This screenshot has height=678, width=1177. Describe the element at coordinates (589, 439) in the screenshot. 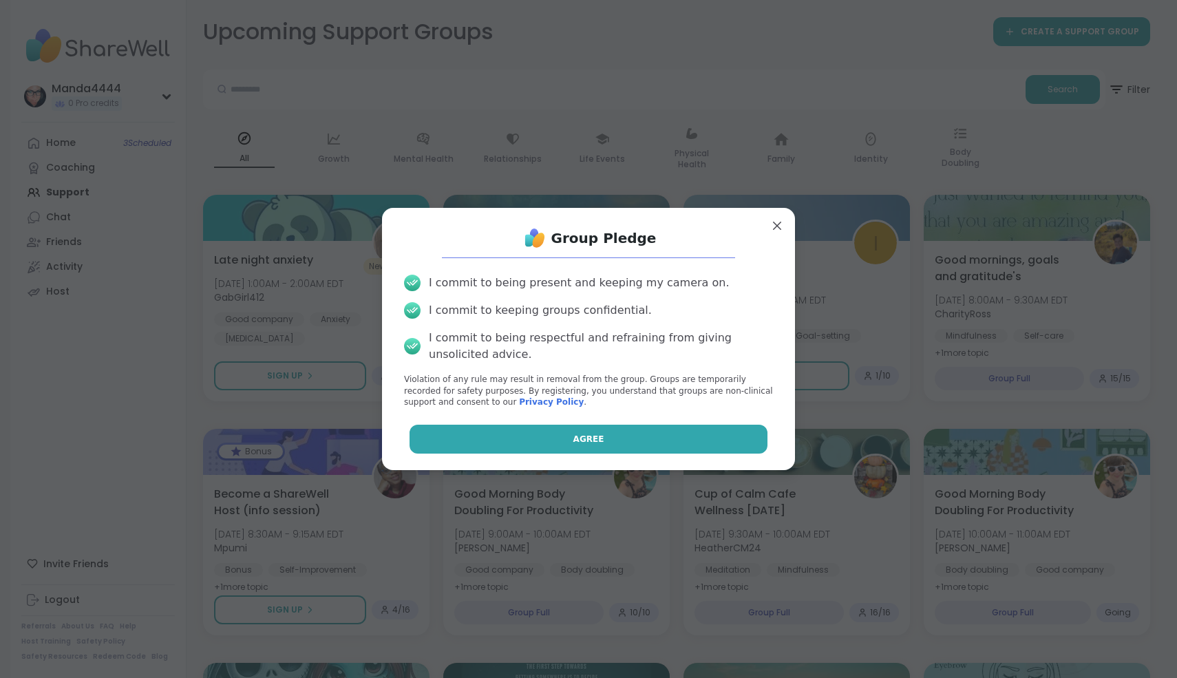

I see `span: Agree` at that location.